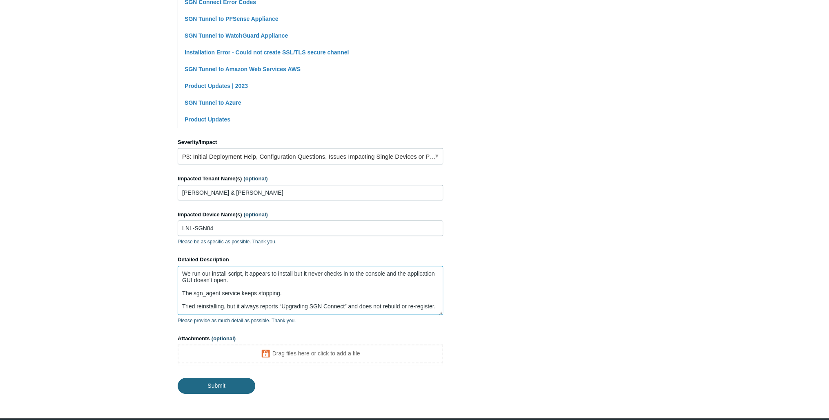  Describe the element at coordinates (216, 86) in the screenshot. I see `a: Product Updates | 2023` at that location.